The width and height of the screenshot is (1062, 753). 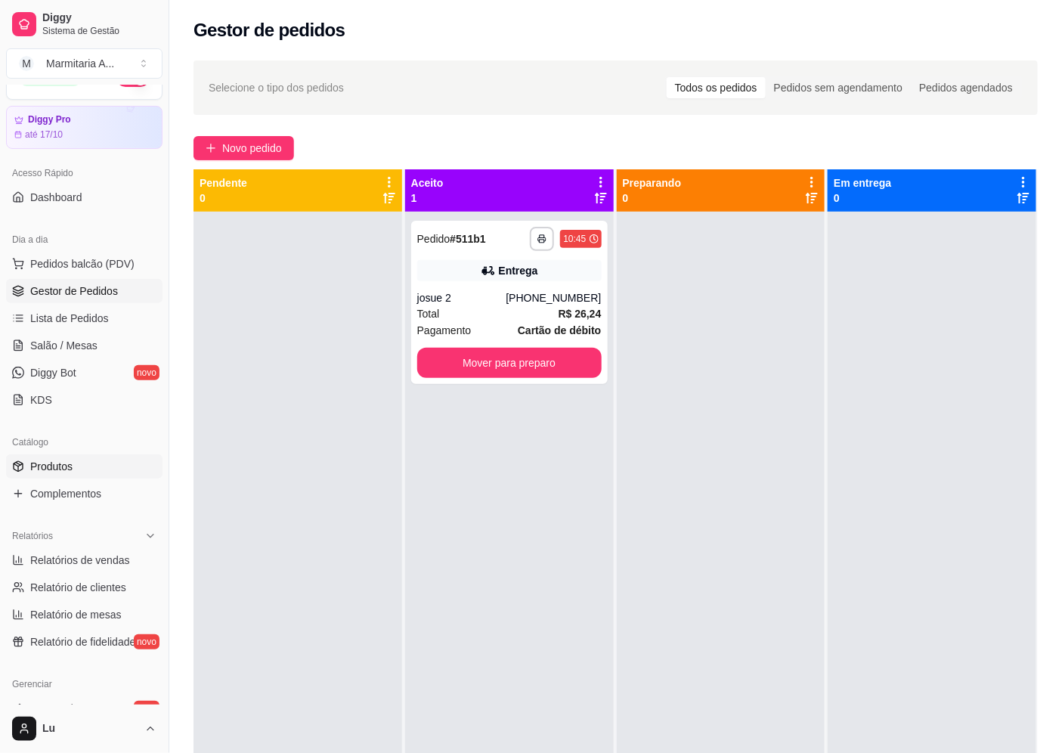 What do you see at coordinates (84, 684) in the screenshot?
I see `div: Gerenciar` at bounding box center [84, 684].